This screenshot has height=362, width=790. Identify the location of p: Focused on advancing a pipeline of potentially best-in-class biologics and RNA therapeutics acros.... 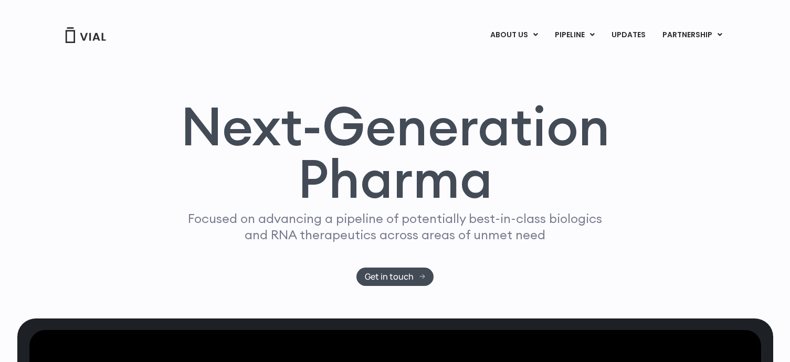
(395, 227).